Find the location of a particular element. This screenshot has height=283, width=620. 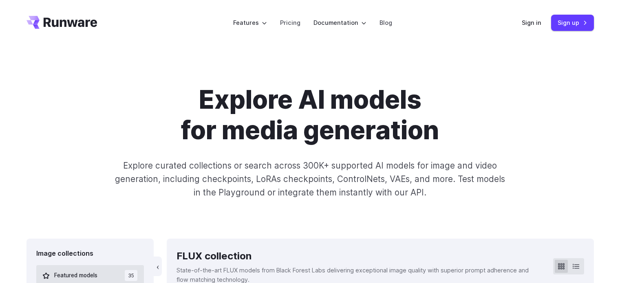

div: FLUX collection is located at coordinates (358, 256).